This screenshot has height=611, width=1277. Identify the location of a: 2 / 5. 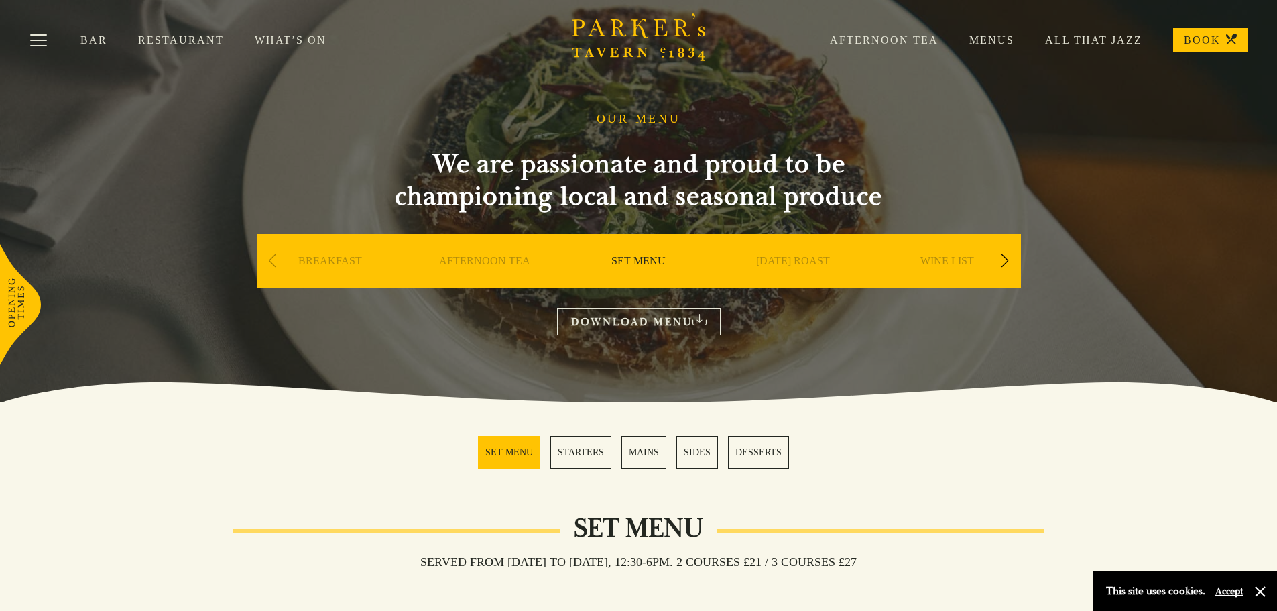
(580, 452).